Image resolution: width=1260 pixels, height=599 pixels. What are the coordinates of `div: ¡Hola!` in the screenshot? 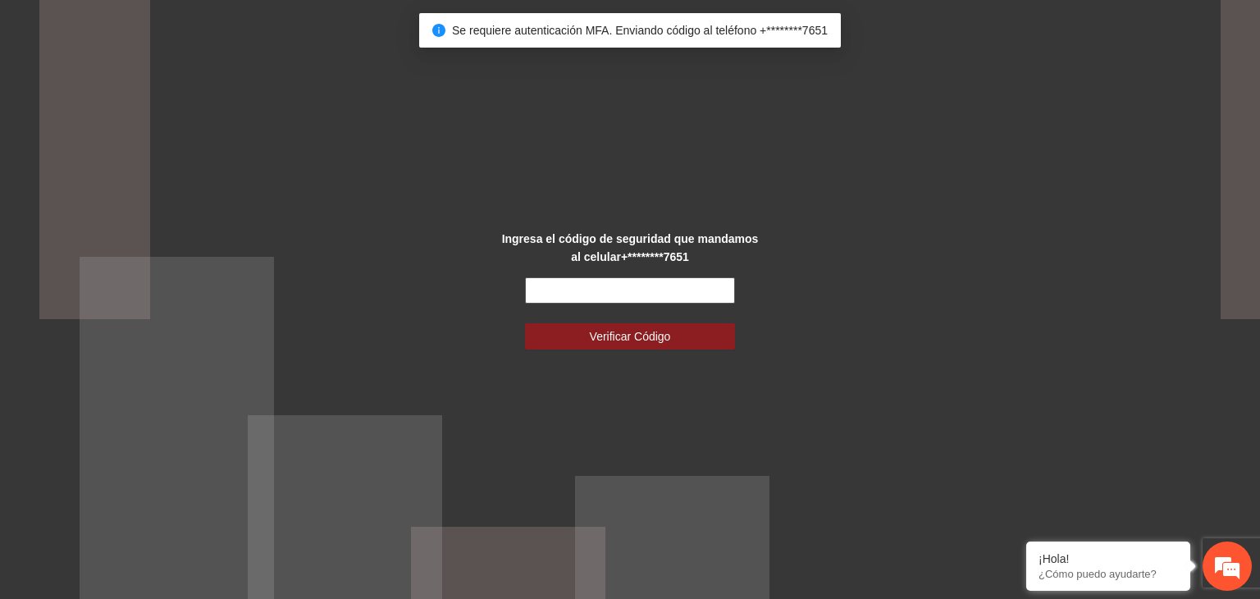 It's located at (1109, 559).